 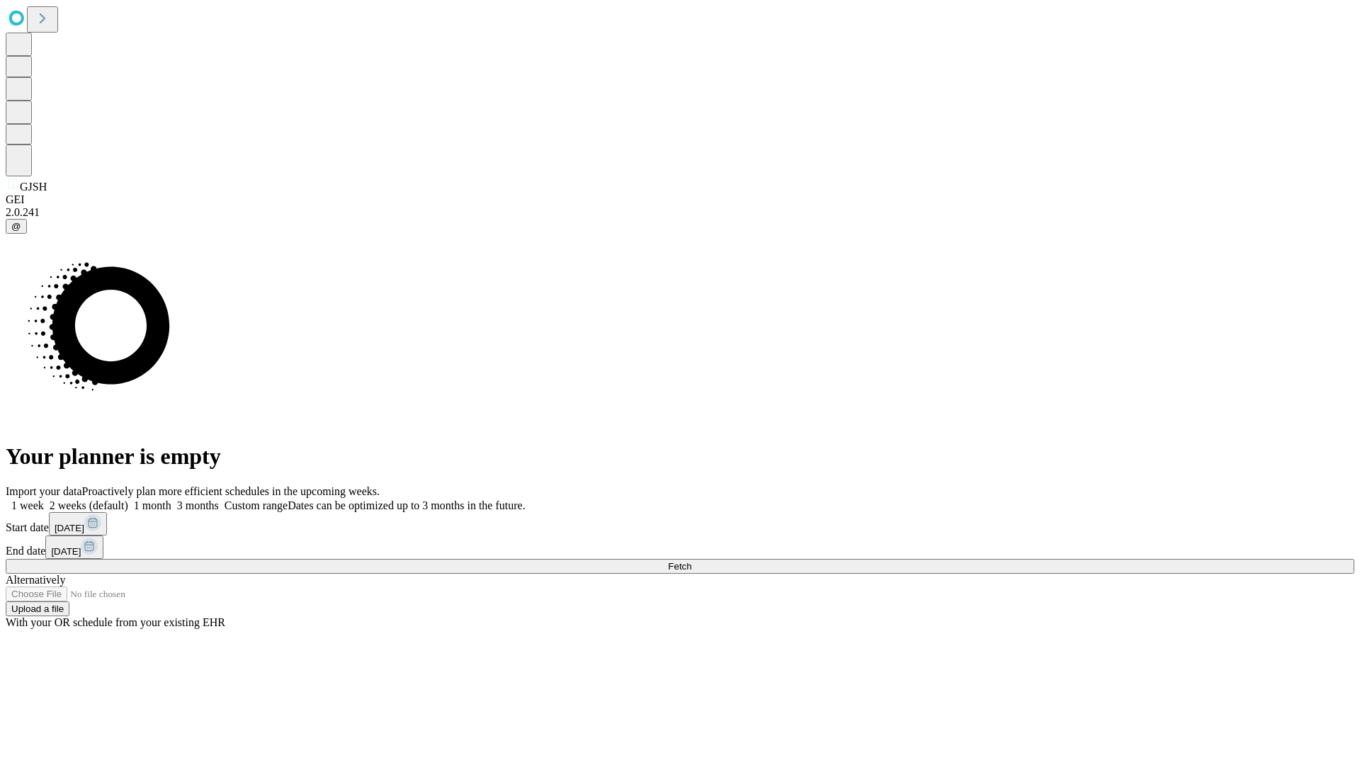 What do you see at coordinates (33, 186) in the screenshot?
I see `span: GJSH` at bounding box center [33, 186].